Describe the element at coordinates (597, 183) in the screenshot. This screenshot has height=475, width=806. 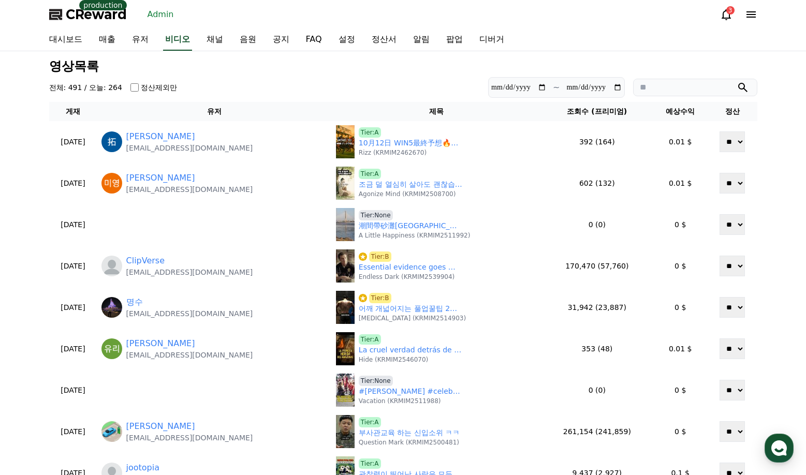
I see `td: 602 (132)` at that location.